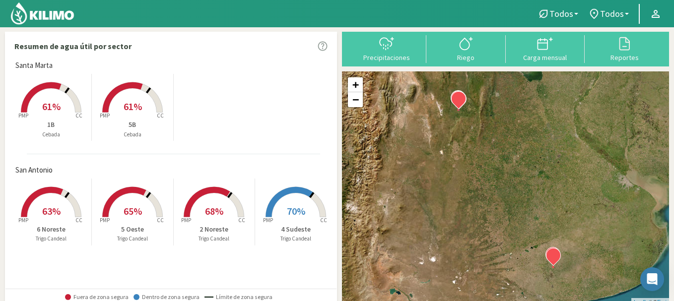 The image size is (674, 301). Describe the element at coordinates (546, 58) in the screenshot. I see `div: Carga mensual` at that location.